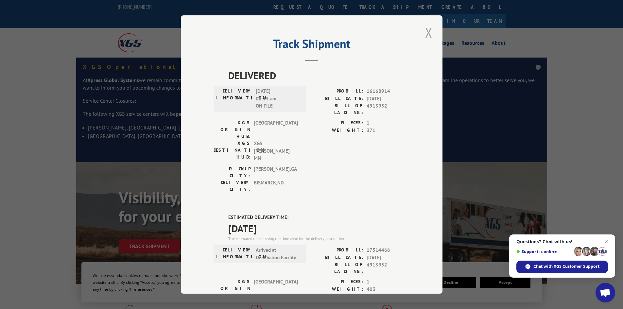 Image resolution: width=623 pixels, height=309 pixels. What do you see at coordinates (562, 242) in the screenshot?
I see `span: Questions? Chat with us!` at bounding box center [562, 242].